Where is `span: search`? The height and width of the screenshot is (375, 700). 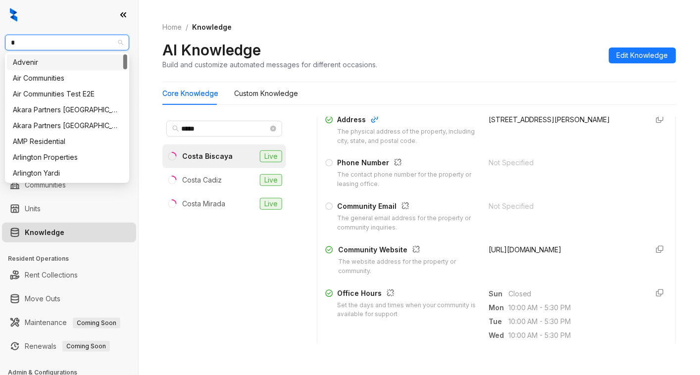
span: search is located at coordinates (176, 129).